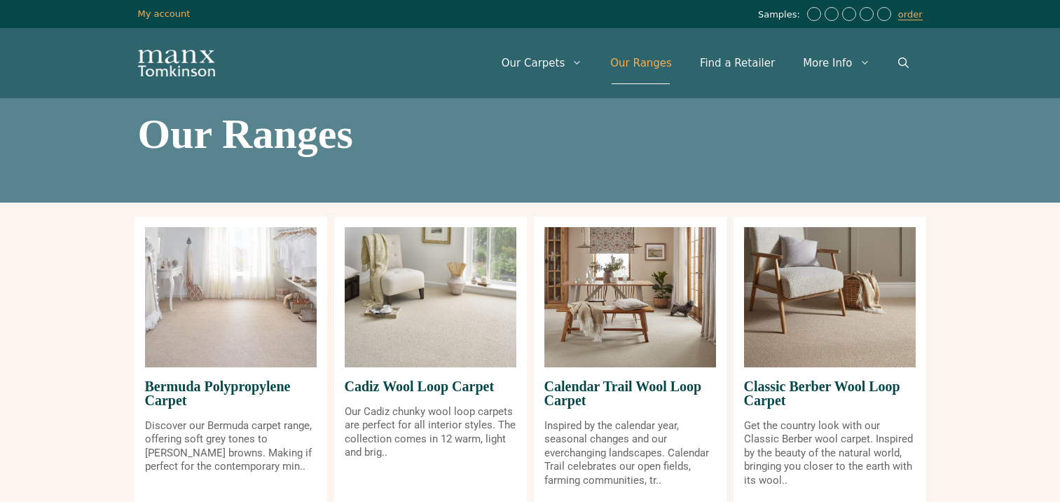 The width and height of the screenshot is (1060, 502). I want to click on p: Our Cadiz chunky wool loop carpets are perfect for all interior styles. The collection comes in 1..., so click(430, 432).